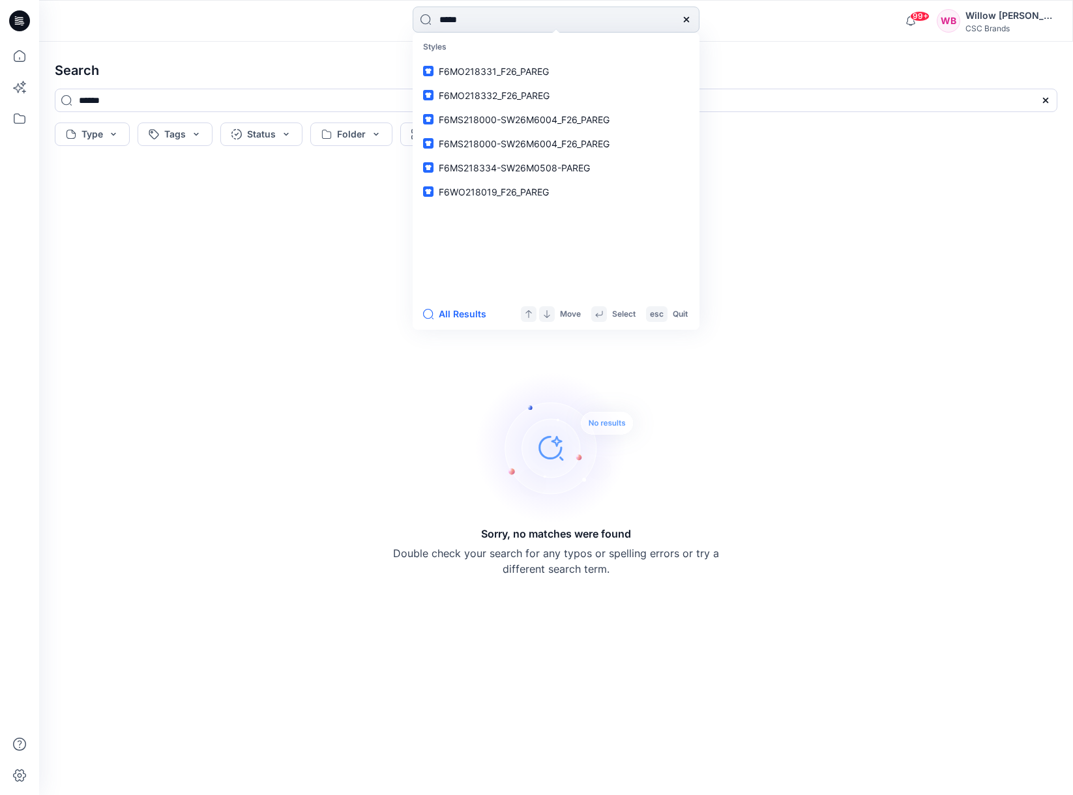  I want to click on p: Styles, so click(556, 47).